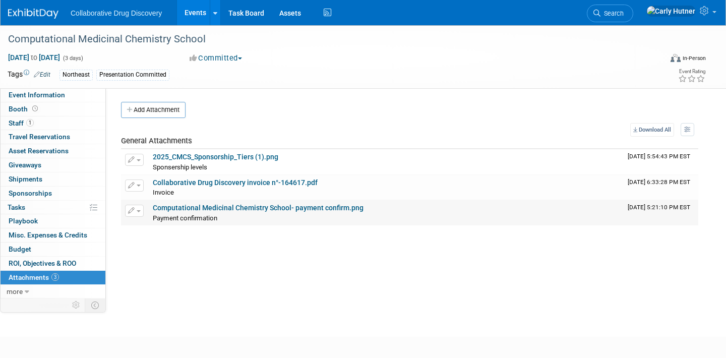 The width and height of the screenshot is (726, 358). I want to click on a: Event Information, so click(53, 95).